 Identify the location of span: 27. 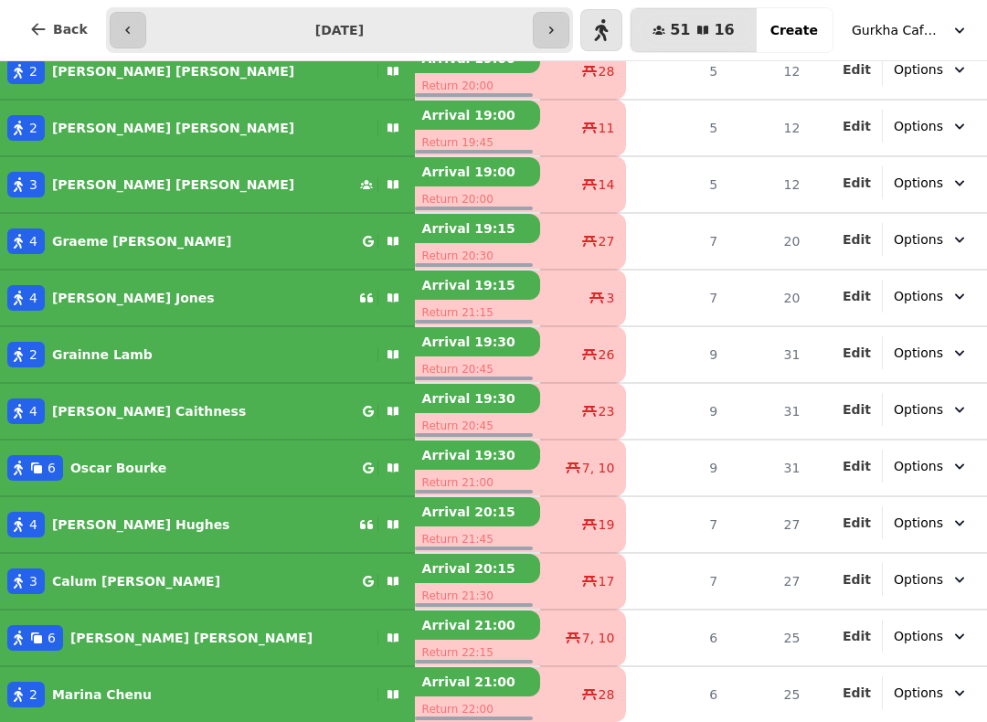
(607, 241).